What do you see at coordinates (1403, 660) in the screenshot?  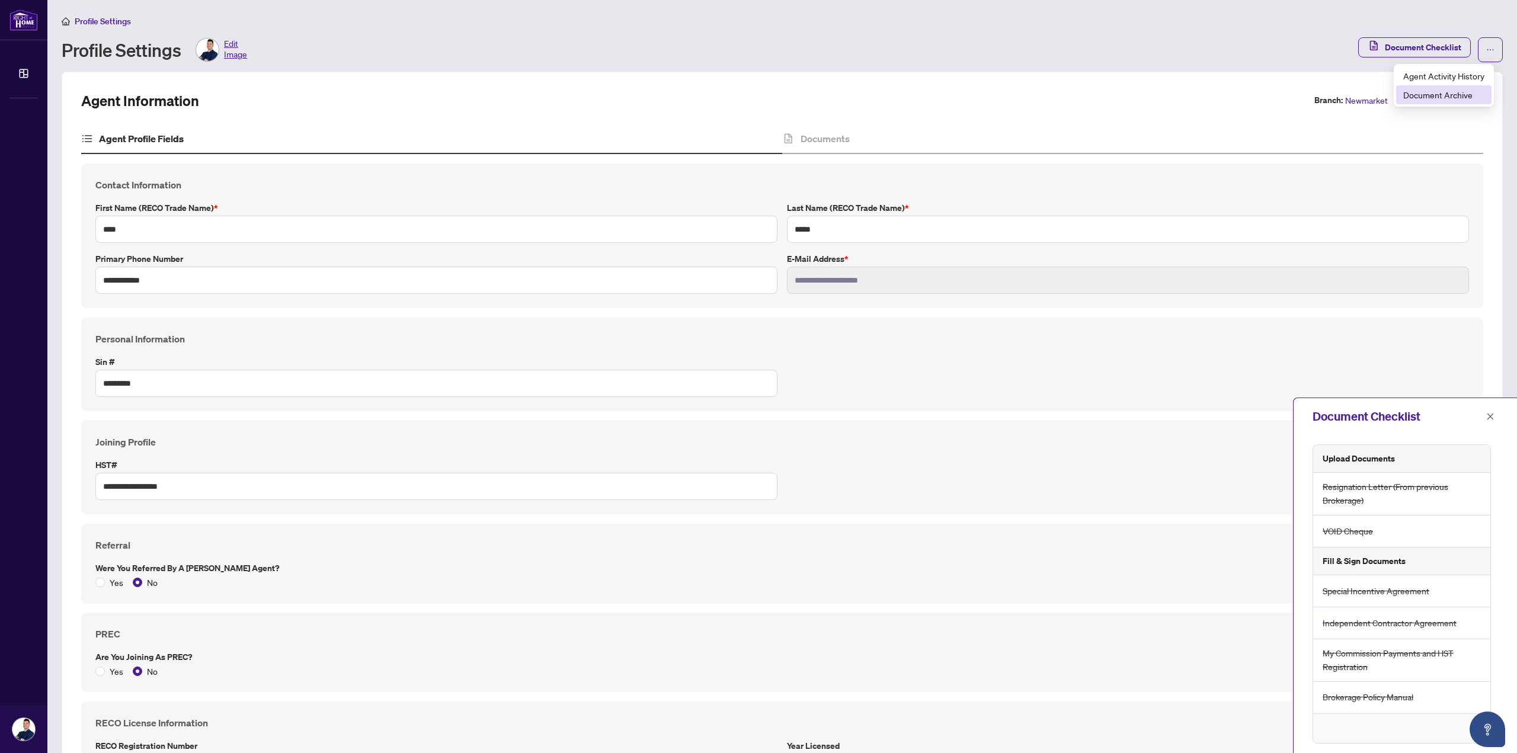 I see `span: My Commission Payments and HST Registration` at bounding box center [1403, 660].